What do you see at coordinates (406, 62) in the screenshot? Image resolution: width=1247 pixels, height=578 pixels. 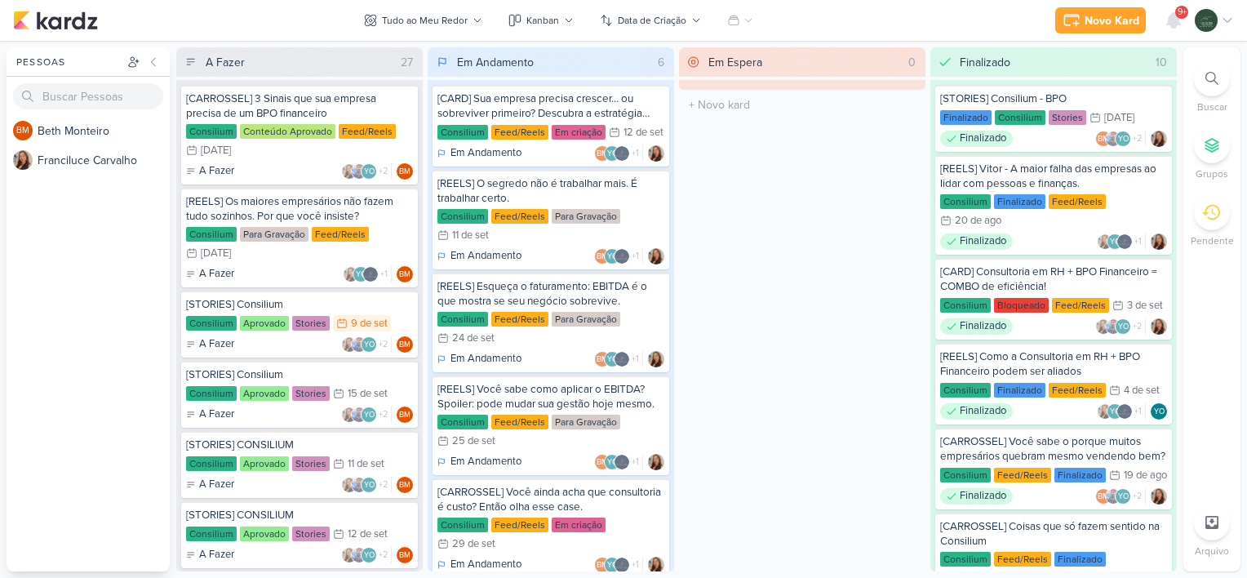 I see `div: 27` at bounding box center [406, 62].